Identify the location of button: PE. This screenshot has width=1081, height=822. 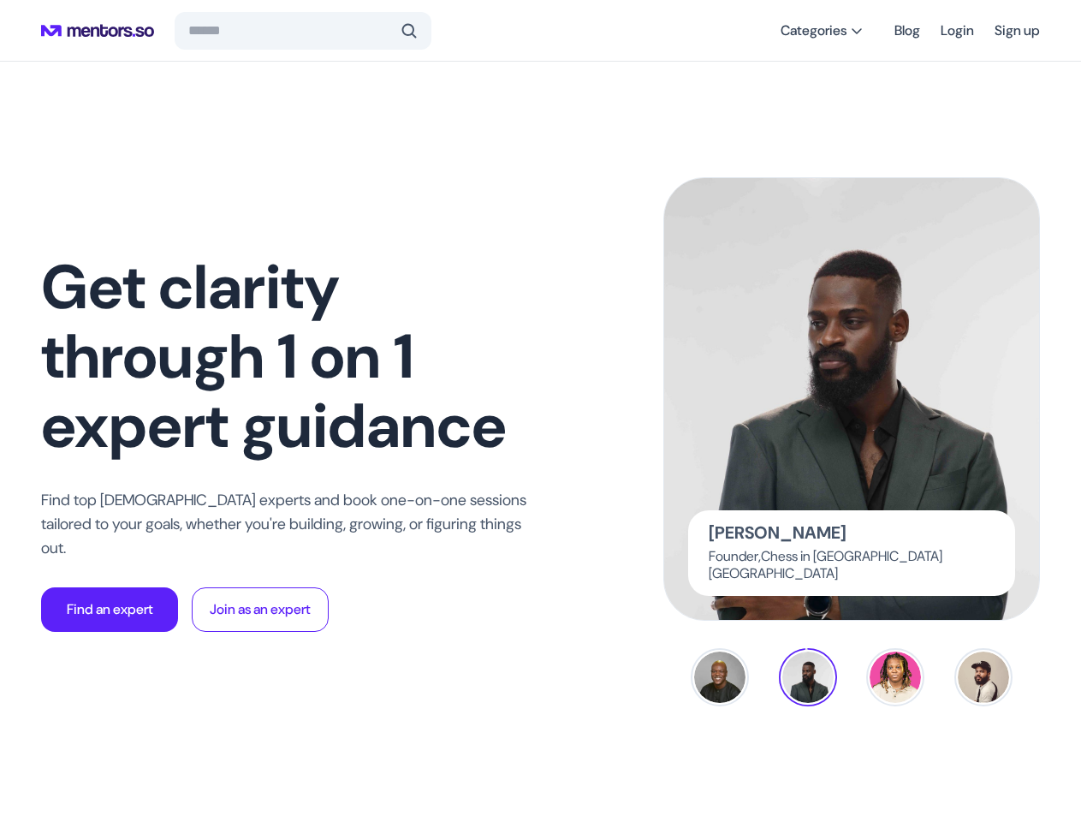
(895, 677).